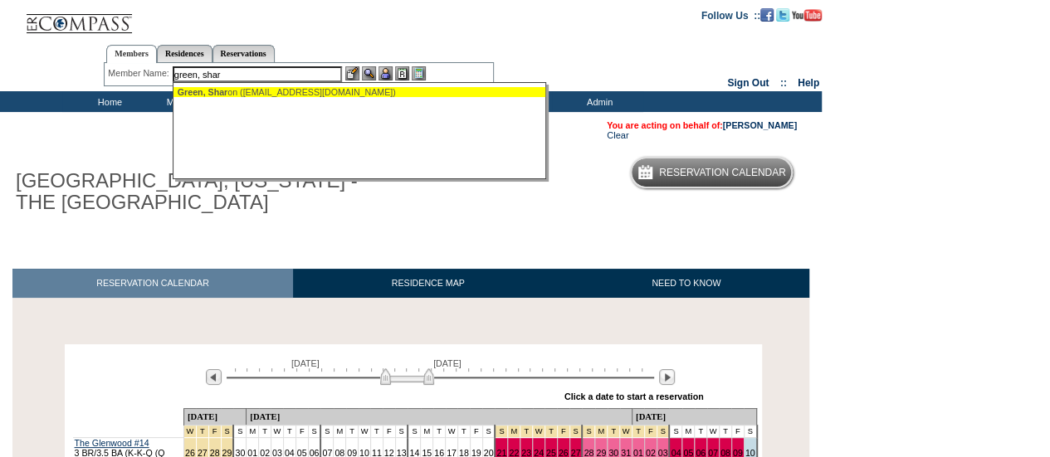 The height and width of the screenshot is (457, 1050). I want to click on a: Residences, so click(184, 53).